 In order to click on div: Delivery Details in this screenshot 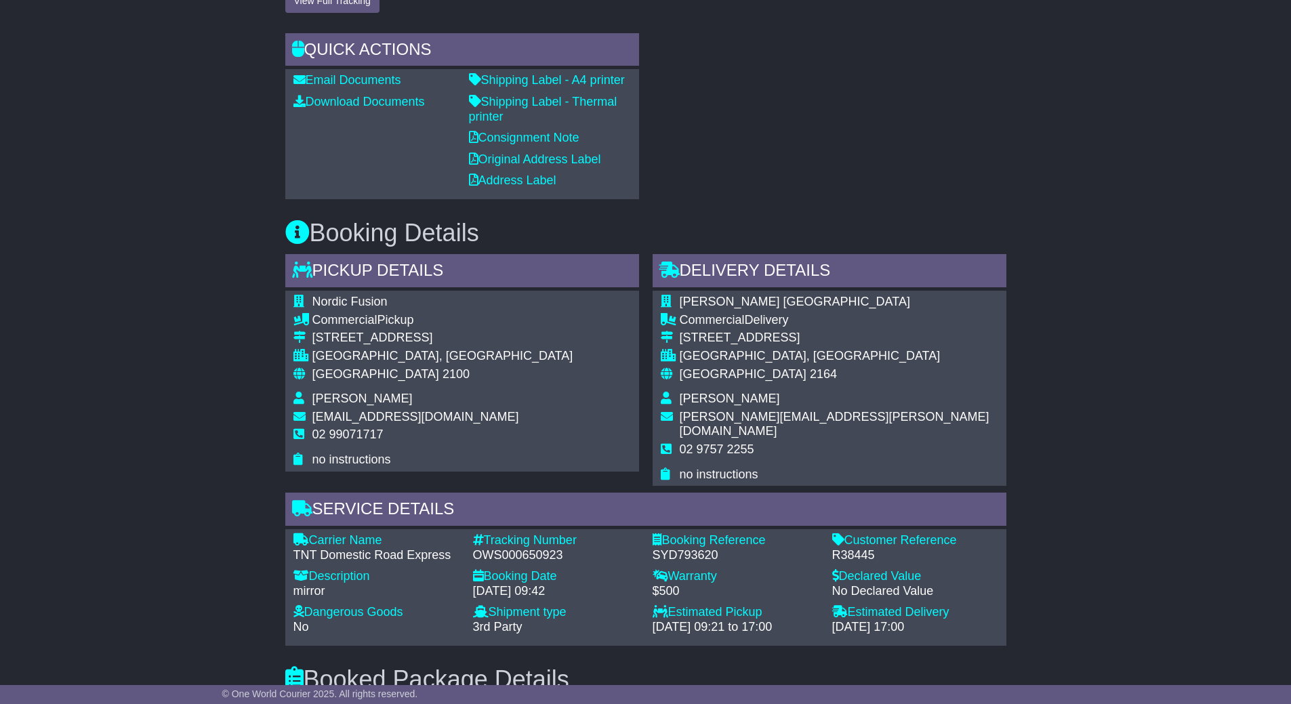, I will do `click(829, 272)`.